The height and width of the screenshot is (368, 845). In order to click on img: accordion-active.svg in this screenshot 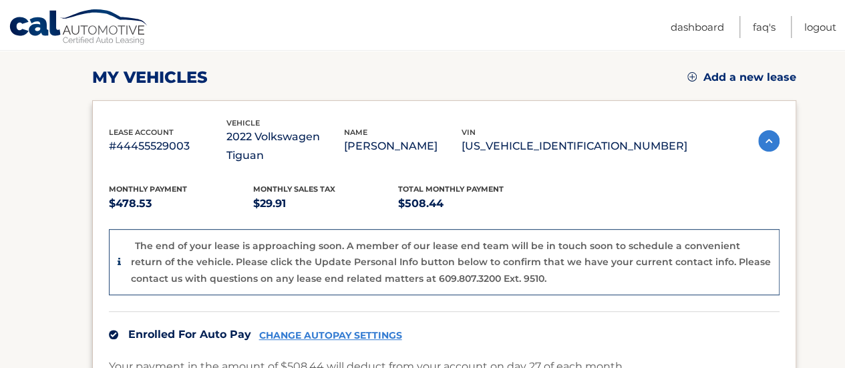, I will do `click(769, 141)`.